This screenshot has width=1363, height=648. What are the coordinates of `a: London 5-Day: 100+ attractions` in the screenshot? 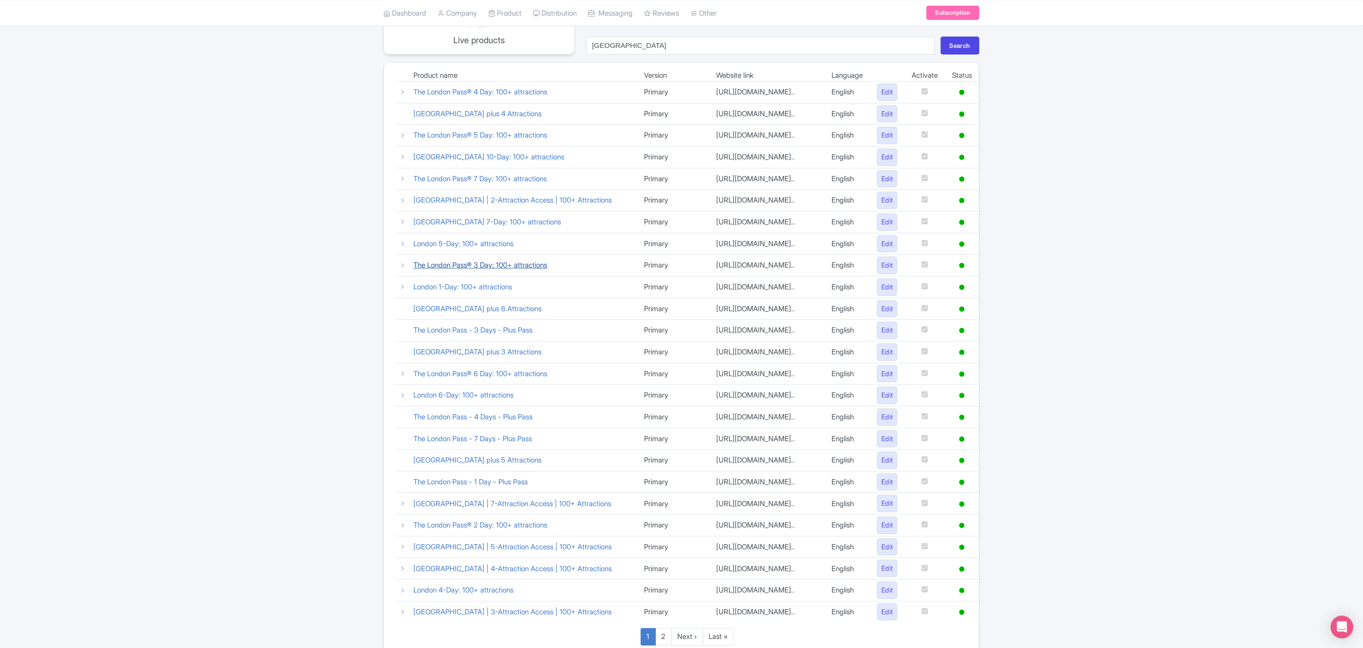 It's located at (463, 243).